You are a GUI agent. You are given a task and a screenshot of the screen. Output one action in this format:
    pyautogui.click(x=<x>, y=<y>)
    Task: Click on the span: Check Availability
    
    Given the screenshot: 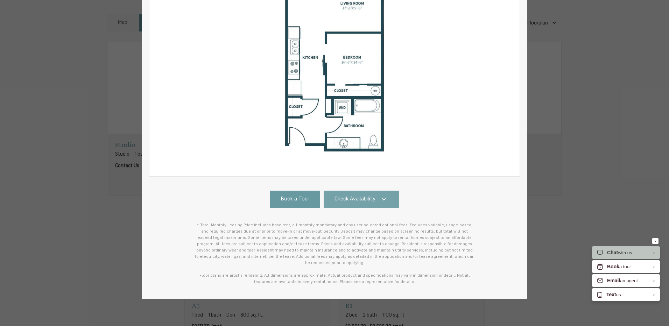 What is the action you would take?
    pyautogui.click(x=355, y=199)
    